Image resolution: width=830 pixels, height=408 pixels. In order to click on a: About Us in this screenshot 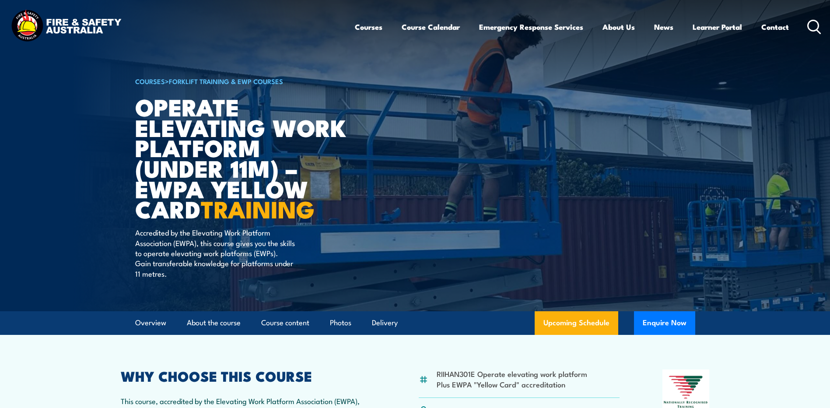, I will do `click(619, 27)`.